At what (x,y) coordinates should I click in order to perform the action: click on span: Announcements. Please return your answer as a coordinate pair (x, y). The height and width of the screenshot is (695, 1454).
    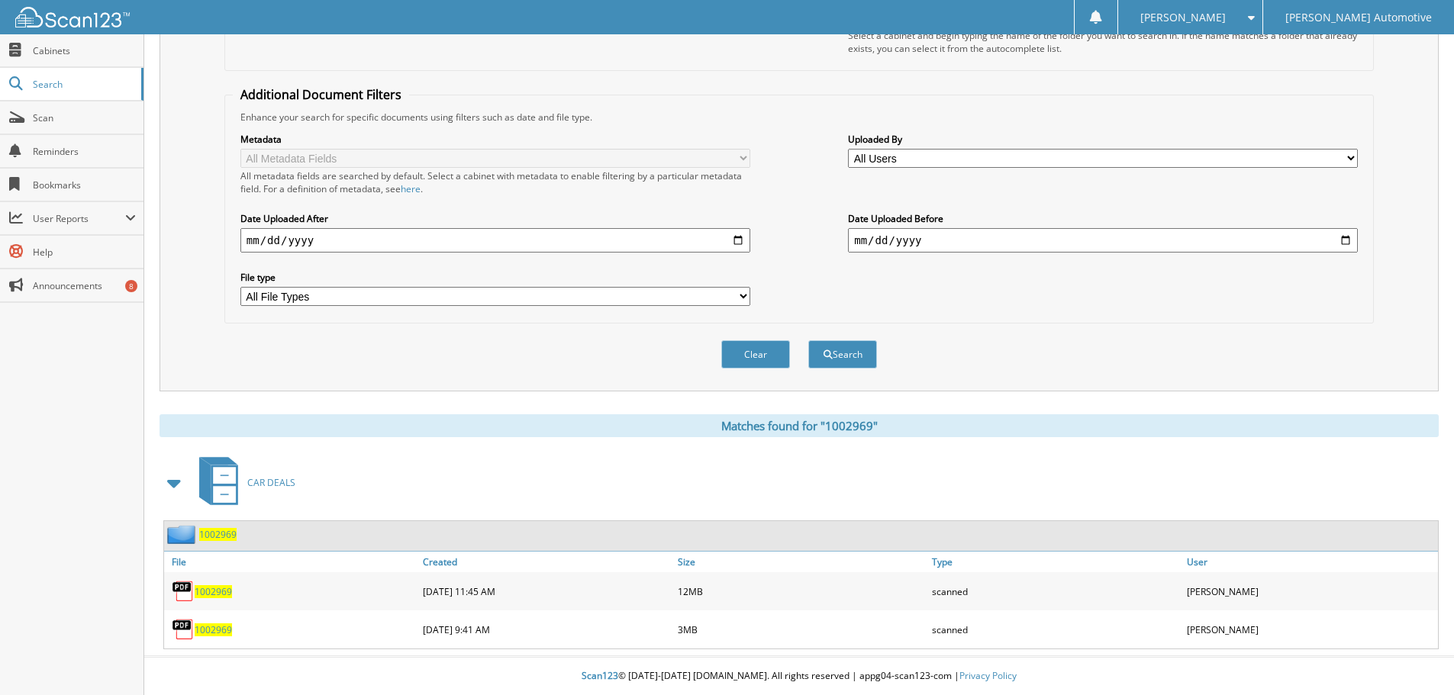
    Looking at the image, I should click on (84, 285).